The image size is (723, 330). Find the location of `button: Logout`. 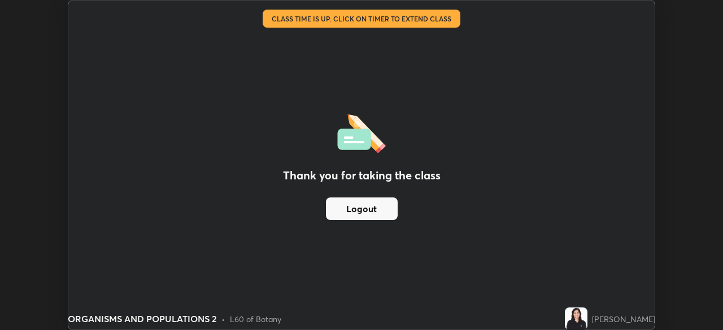

button: Logout is located at coordinates (362, 209).